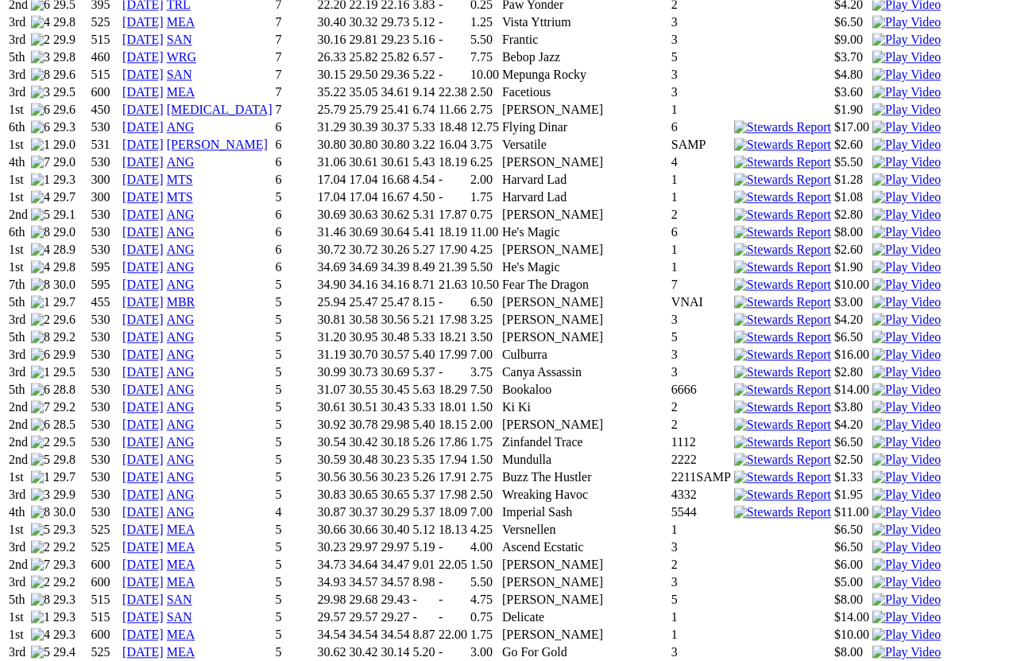  Describe the element at coordinates (71, 110) in the screenshot. I see `td: 29.6` at that location.